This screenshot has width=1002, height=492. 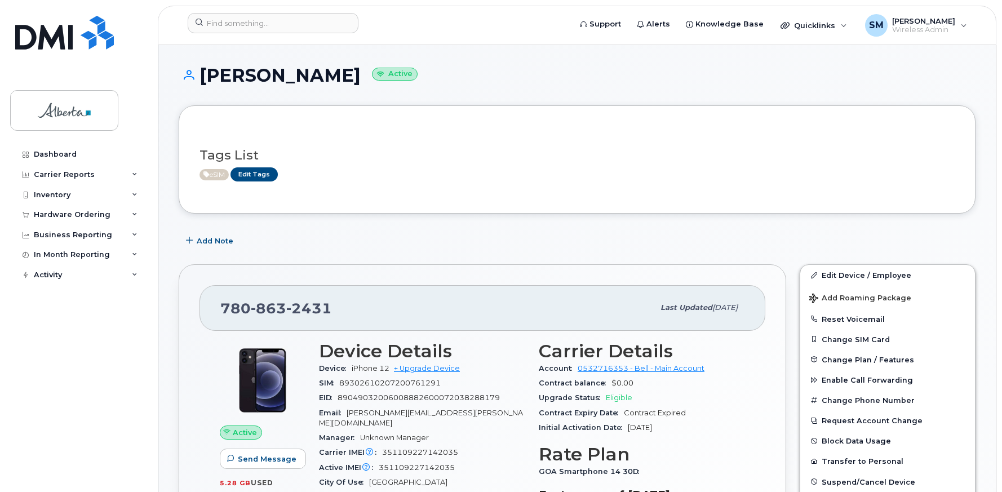 What do you see at coordinates (642, 351) in the screenshot?
I see `h3: Carrier Details` at bounding box center [642, 351].